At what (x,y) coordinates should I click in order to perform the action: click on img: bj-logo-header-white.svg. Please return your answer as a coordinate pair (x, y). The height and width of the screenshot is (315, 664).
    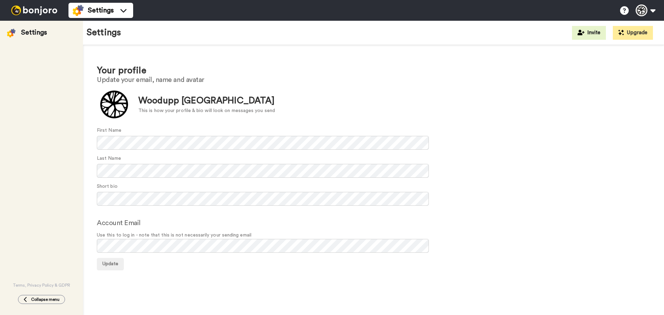
    Looking at the image, I should click on (34, 10).